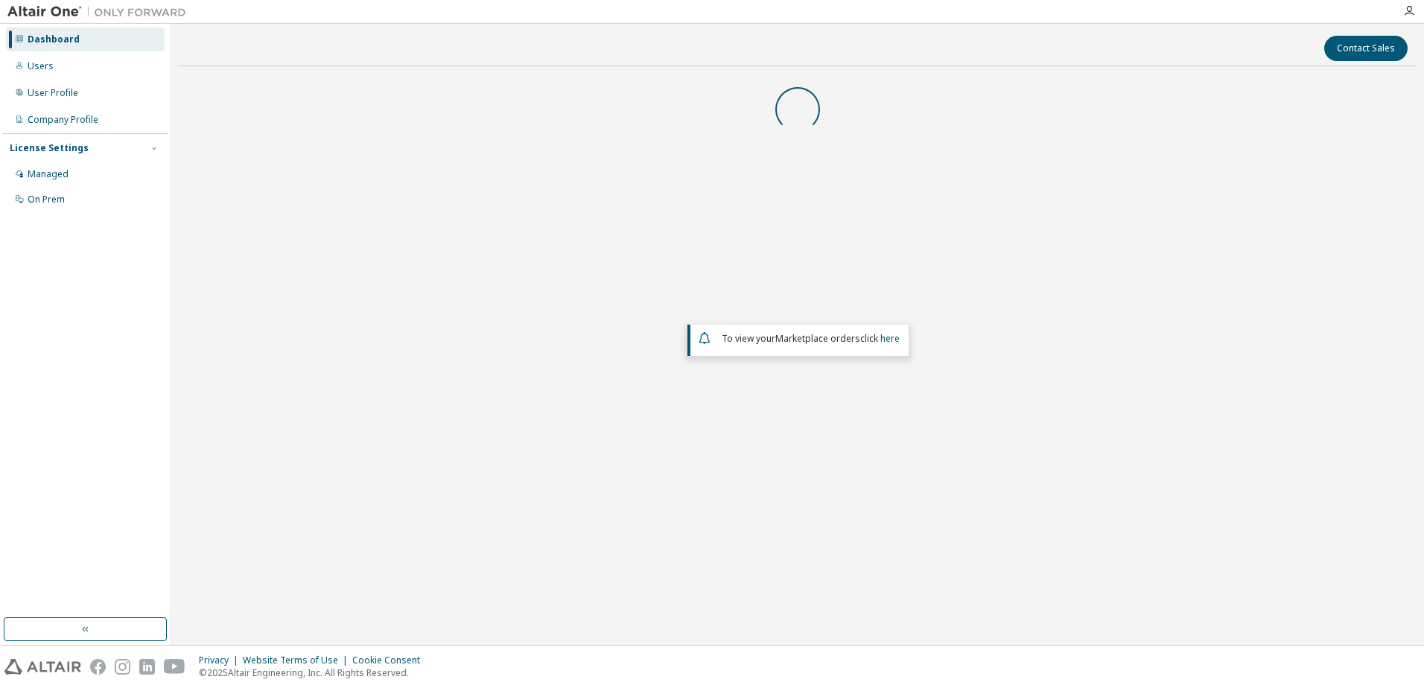  What do you see at coordinates (98, 667) in the screenshot?
I see `img: facebook.svg` at bounding box center [98, 667].